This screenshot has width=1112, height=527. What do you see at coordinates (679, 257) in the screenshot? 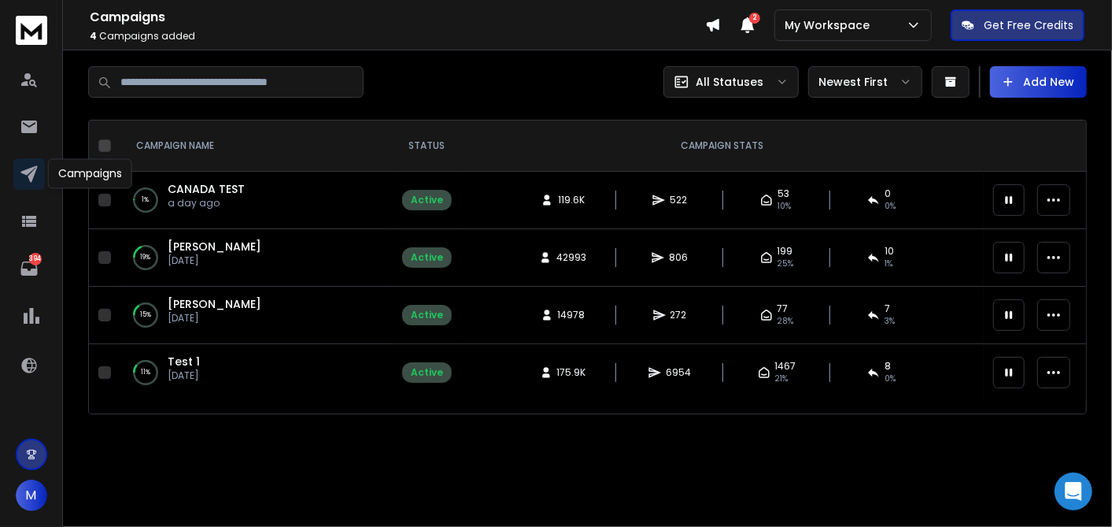
I see `span: 806` at bounding box center [679, 257].